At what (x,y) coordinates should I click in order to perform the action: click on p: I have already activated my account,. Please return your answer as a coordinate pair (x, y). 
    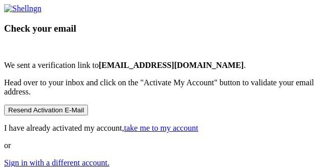
    Looking at the image, I should click on (165, 129).